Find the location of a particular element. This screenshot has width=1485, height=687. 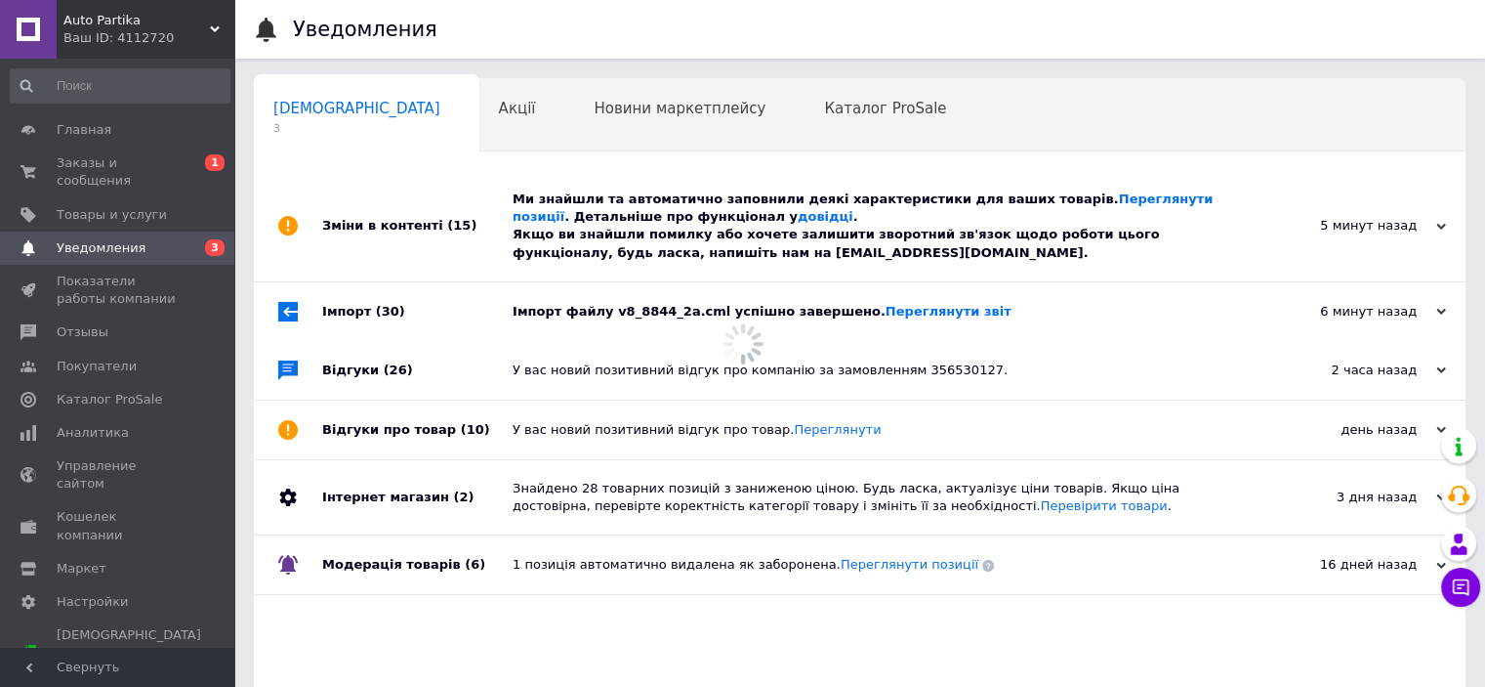

span: (10) is located at coordinates (476, 429).